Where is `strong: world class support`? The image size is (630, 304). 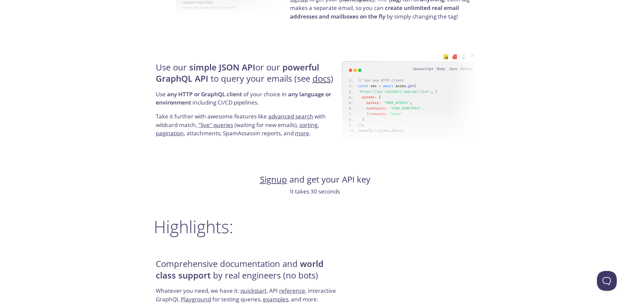 strong: world class support is located at coordinates (240, 269).